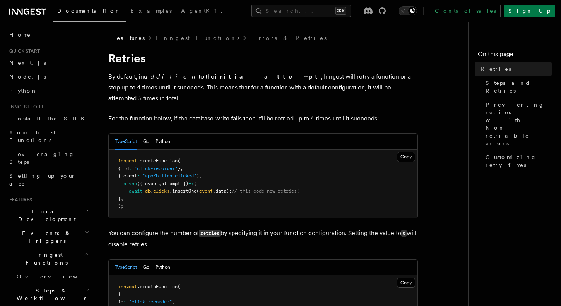  Describe the element at coordinates (20, 35) in the screenshot. I see `span: Home` at that location.